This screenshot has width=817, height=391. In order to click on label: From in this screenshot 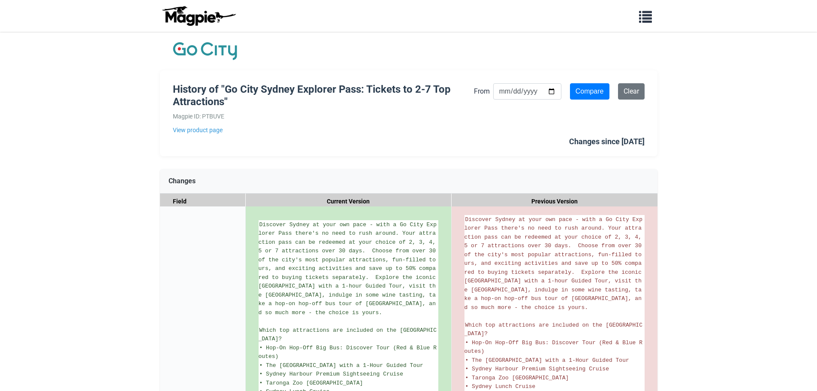, I will do `click(481, 91)`.